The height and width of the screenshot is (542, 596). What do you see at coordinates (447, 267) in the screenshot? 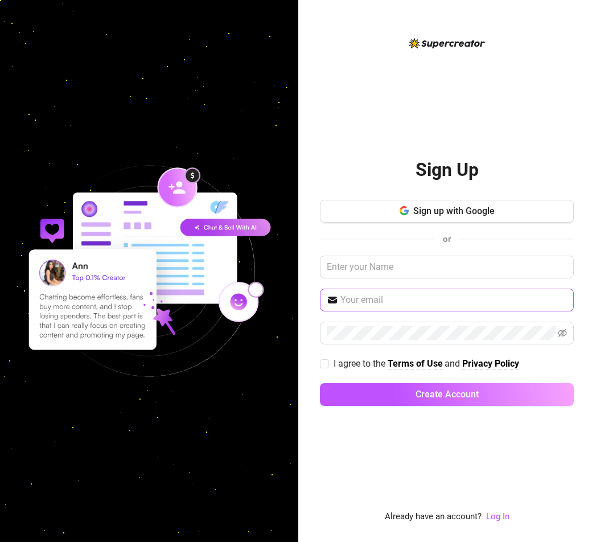
I see `input: Enter your Name` at bounding box center [447, 267].